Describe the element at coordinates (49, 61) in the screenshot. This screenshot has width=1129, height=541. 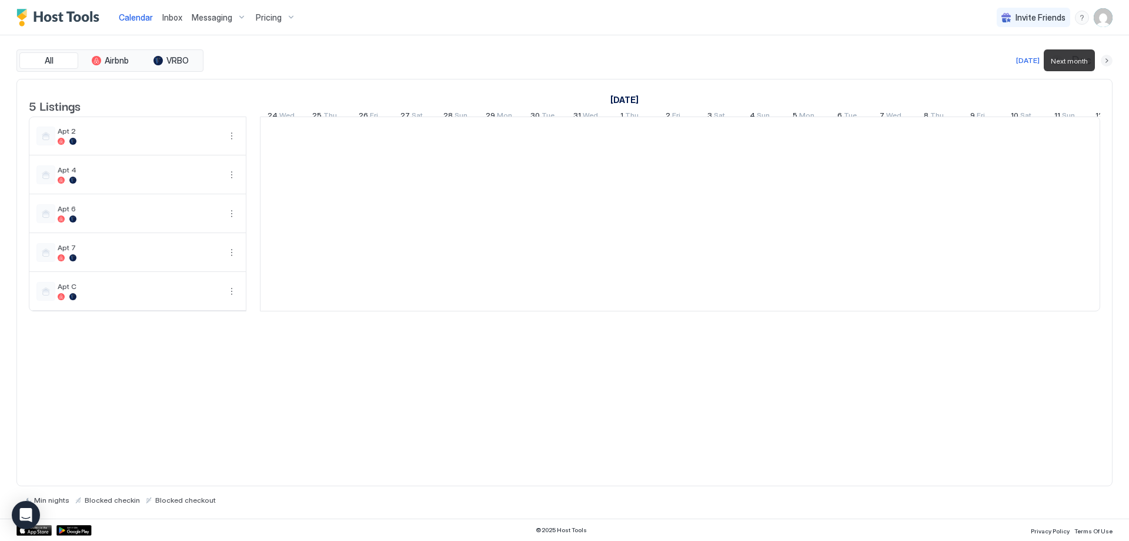
I see `button: All` at that location.